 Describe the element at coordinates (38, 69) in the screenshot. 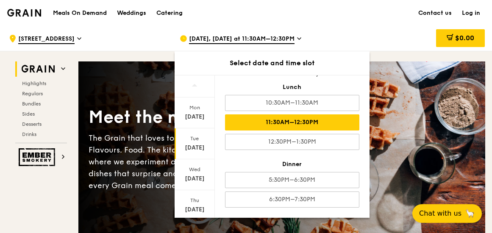

I see `img: Grain web logo` at that location.